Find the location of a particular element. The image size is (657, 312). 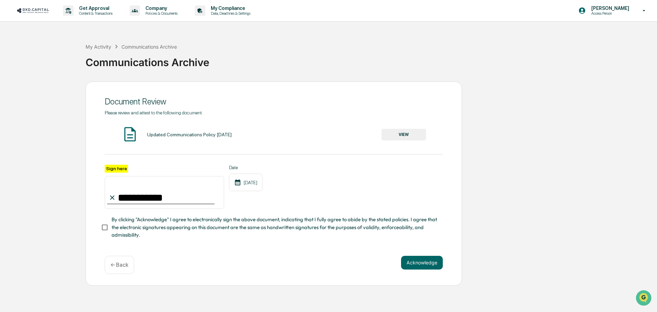

label: Sign here is located at coordinates (116, 168).